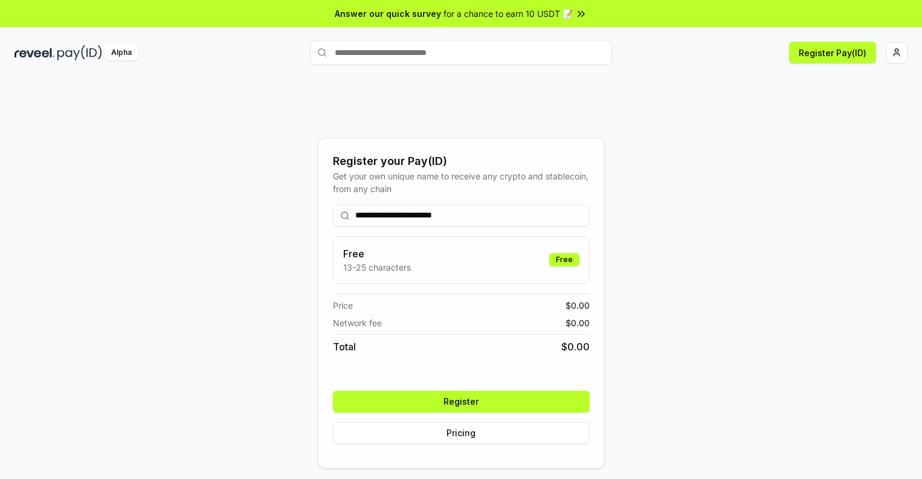 This screenshot has width=922, height=479. What do you see at coordinates (121, 53) in the screenshot?
I see `div: Alpha` at bounding box center [121, 53].